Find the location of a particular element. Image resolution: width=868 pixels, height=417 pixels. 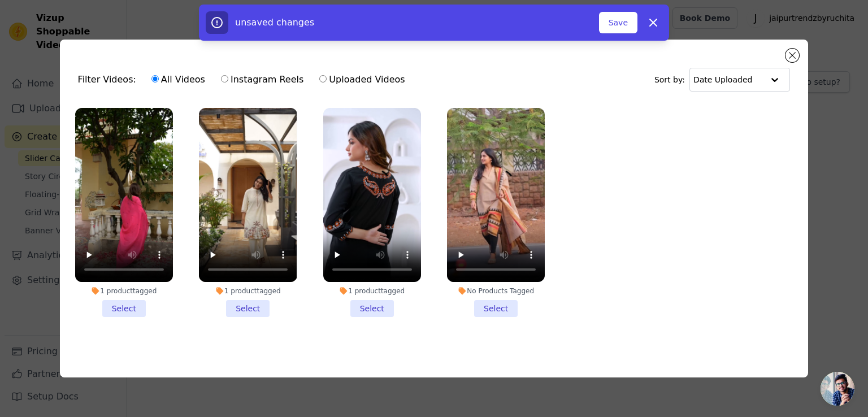

button: Close modal is located at coordinates (792, 55).